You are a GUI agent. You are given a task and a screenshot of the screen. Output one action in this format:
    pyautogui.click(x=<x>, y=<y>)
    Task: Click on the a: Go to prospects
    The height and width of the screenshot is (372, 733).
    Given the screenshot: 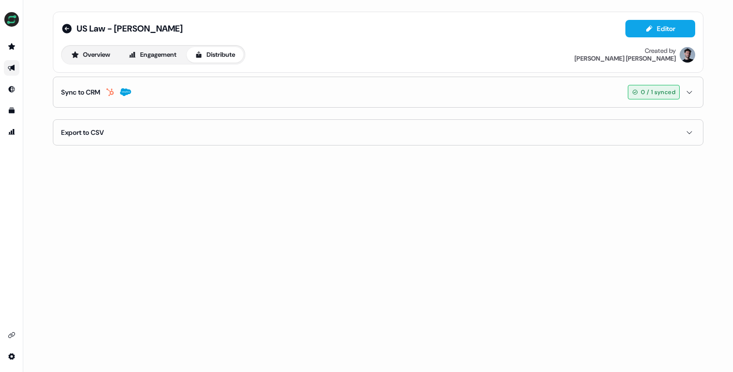 What is the action you would take?
    pyautogui.click(x=12, y=47)
    